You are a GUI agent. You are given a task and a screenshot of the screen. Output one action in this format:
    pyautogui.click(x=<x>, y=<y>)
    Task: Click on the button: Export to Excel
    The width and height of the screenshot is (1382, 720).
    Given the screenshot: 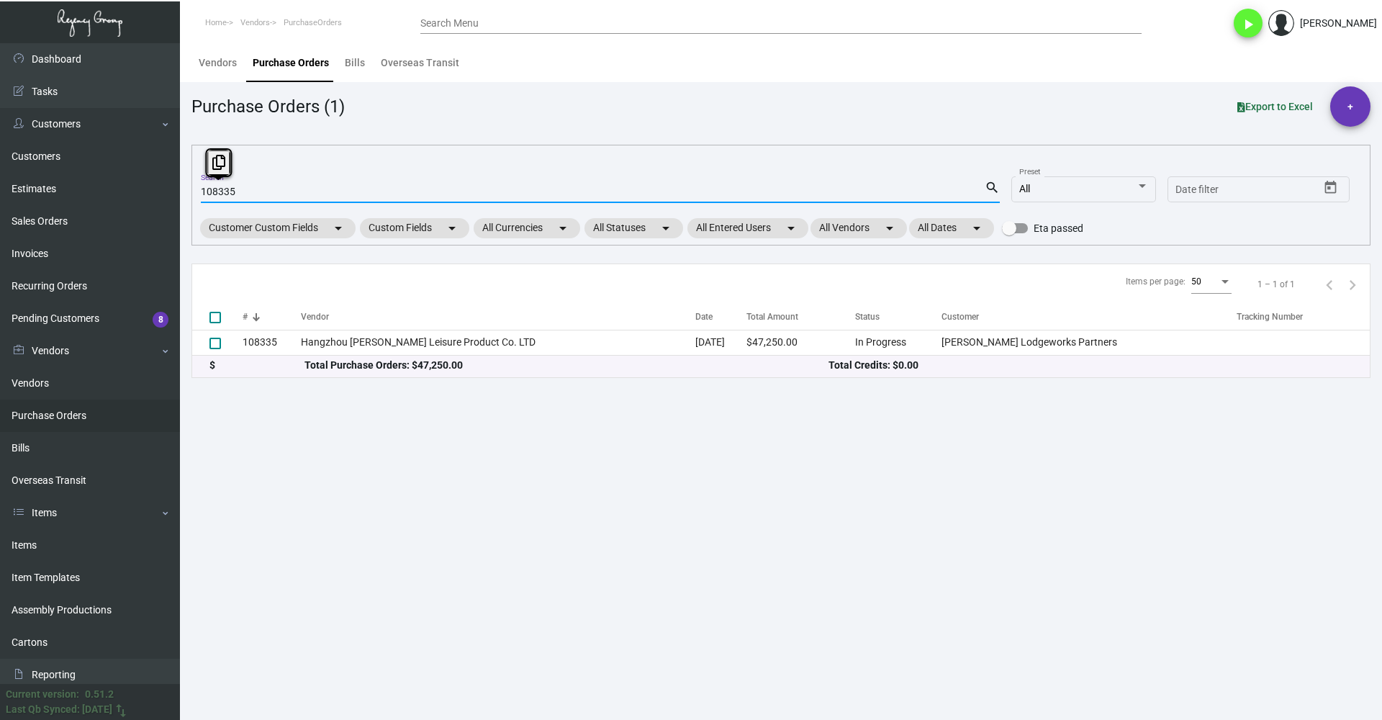 What is the action you would take?
    pyautogui.click(x=1275, y=107)
    